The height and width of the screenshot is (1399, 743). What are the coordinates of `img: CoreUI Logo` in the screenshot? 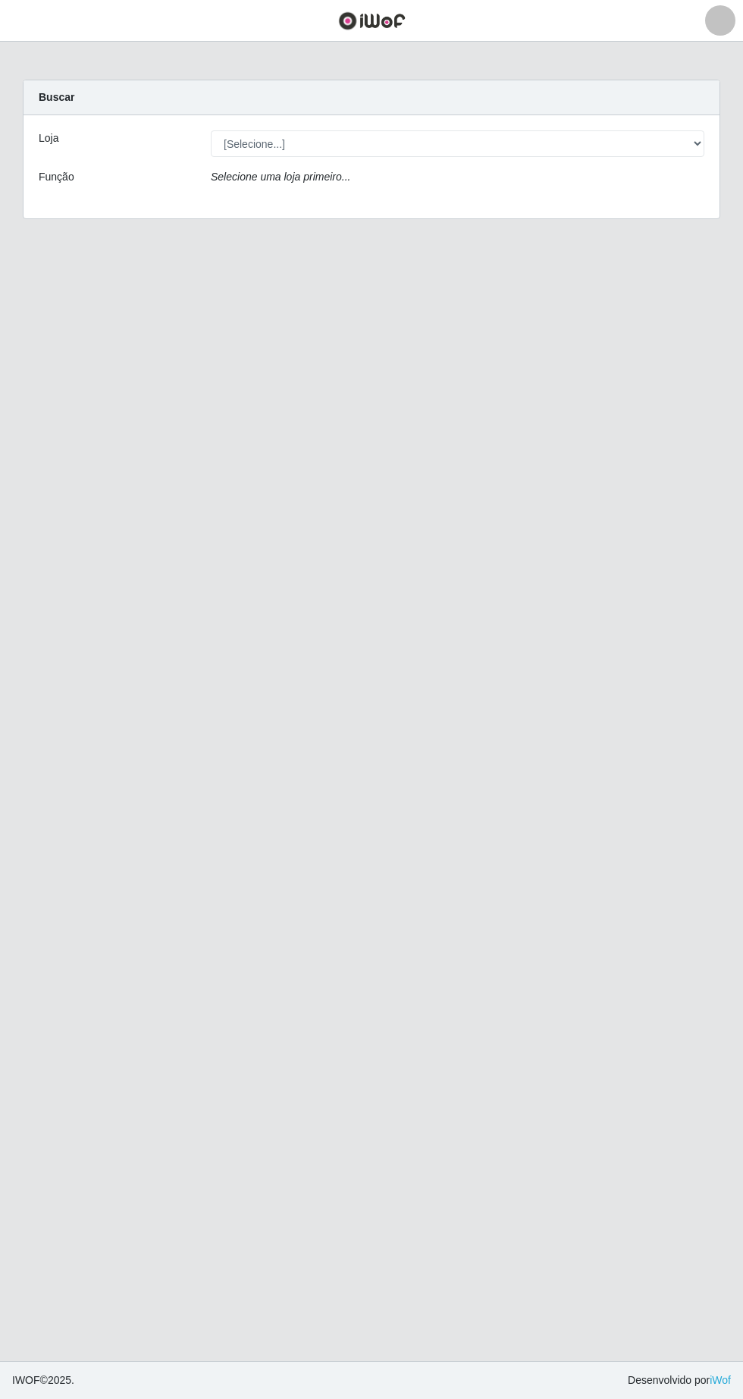 It's located at (372, 20).